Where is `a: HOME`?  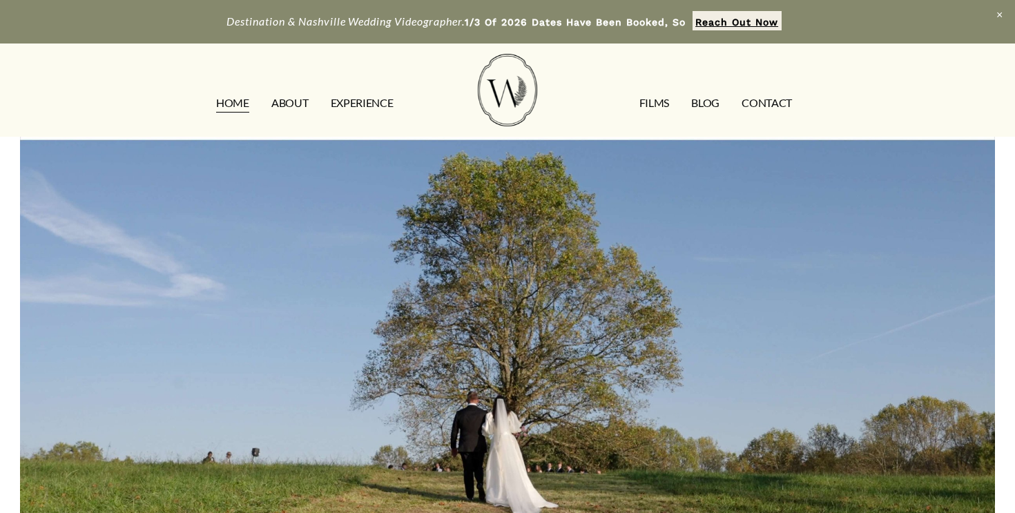 a: HOME is located at coordinates (233, 103).